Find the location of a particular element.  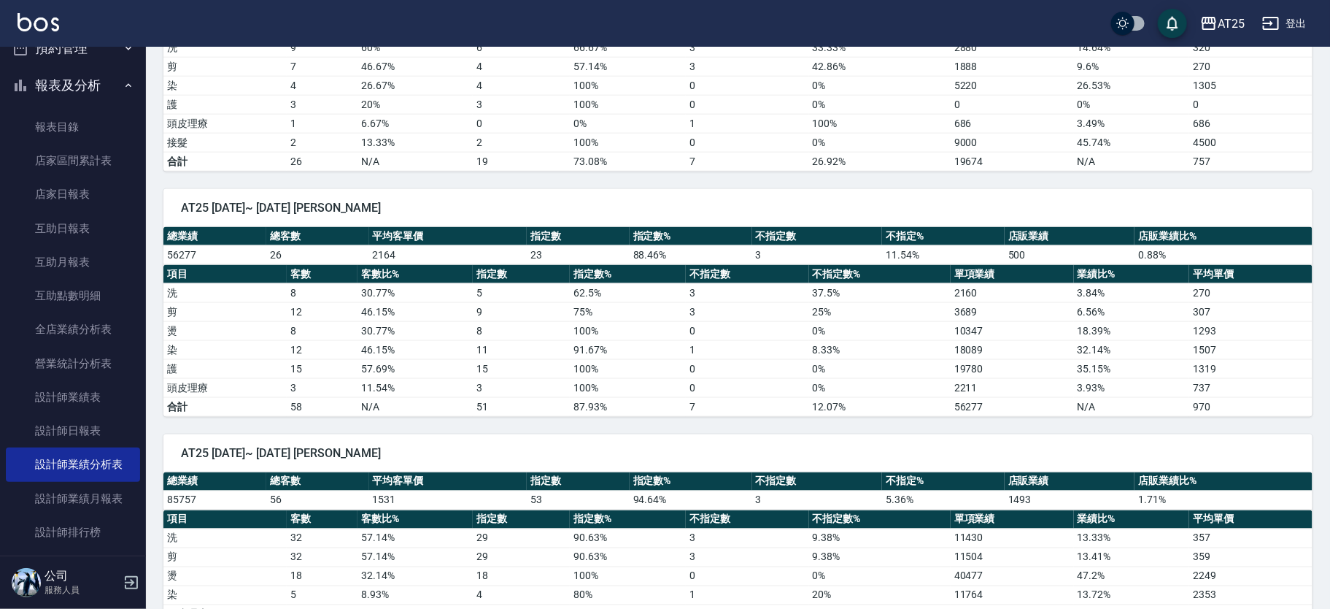

button: AT25 is located at coordinates (1222, 23).